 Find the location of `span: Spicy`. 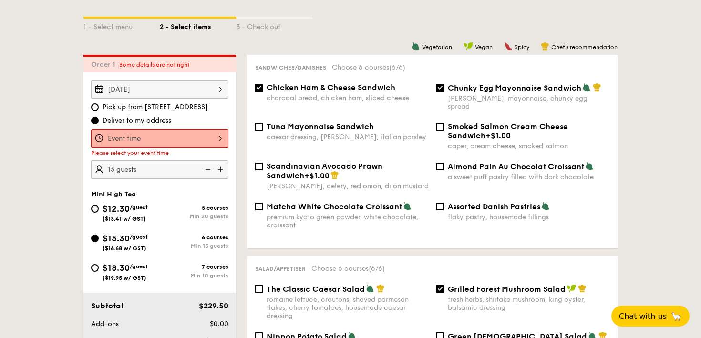

span: Spicy is located at coordinates (522, 47).